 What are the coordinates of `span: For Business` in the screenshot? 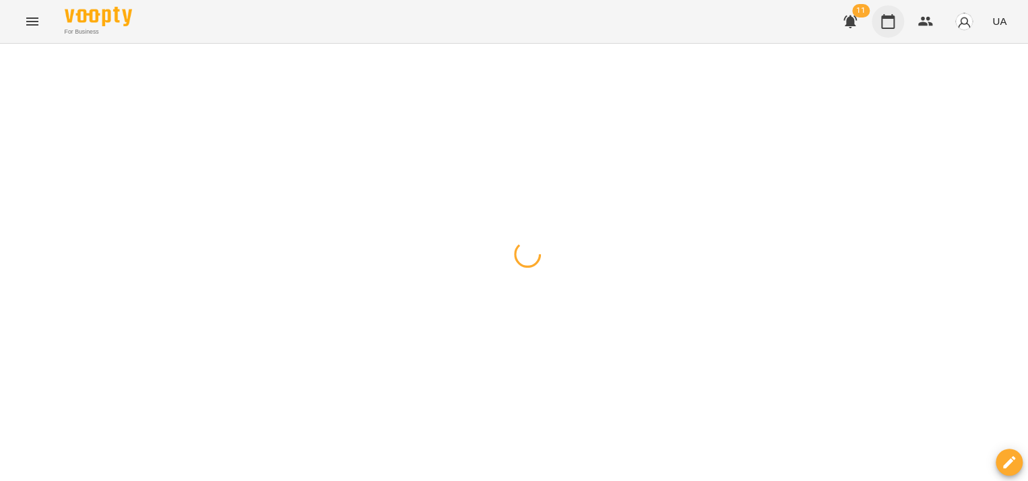 It's located at (98, 32).